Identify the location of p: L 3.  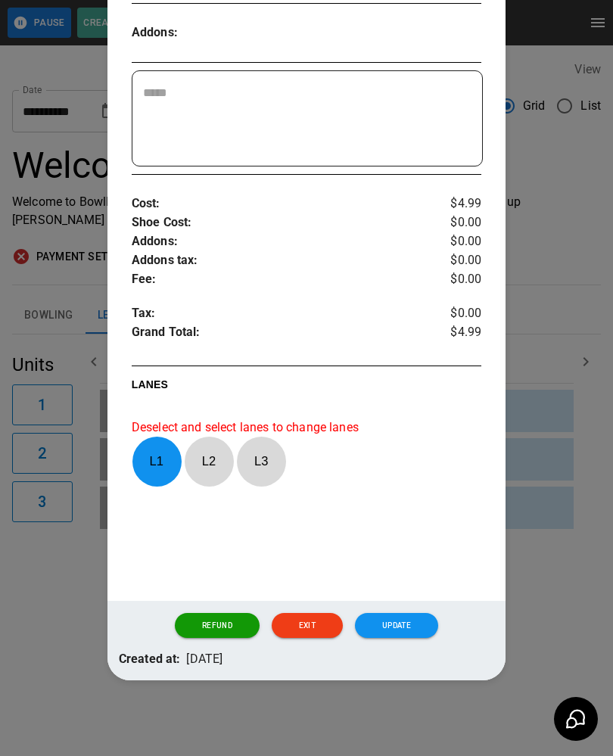
(261, 461).